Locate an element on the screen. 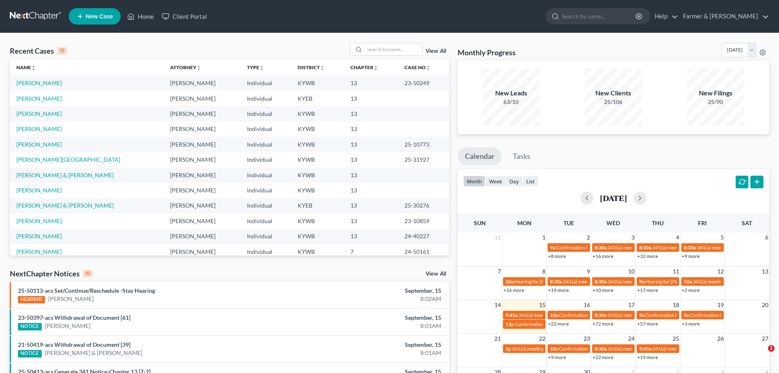 The width and height of the screenshot is (779, 373). a: +2 more is located at coordinates (691, 290).